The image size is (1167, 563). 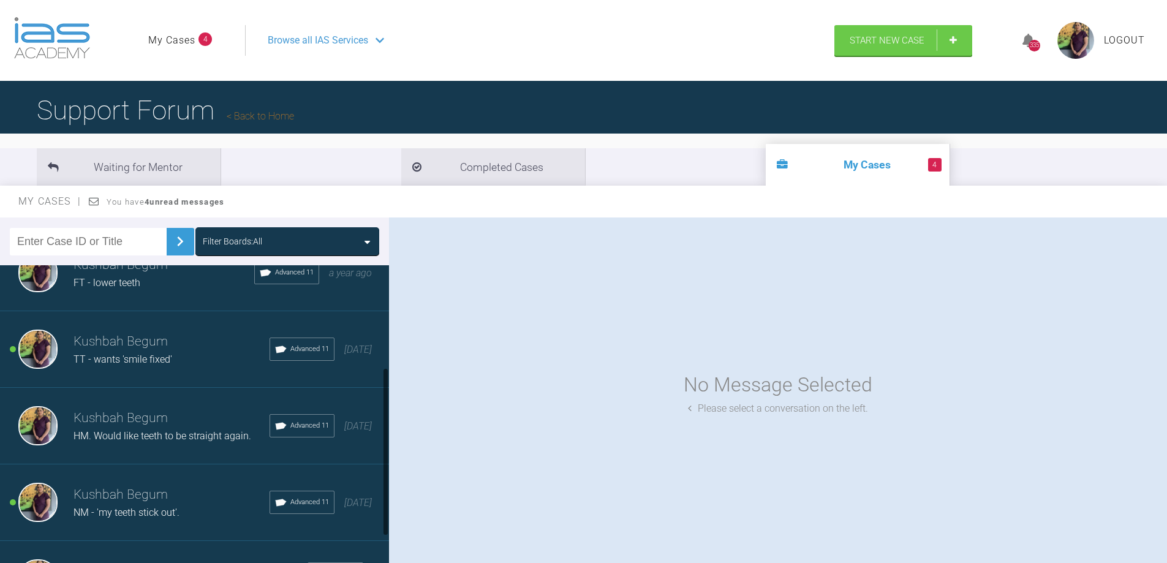 I want to click on li: Completed Cases, so click(x=493, y=167).